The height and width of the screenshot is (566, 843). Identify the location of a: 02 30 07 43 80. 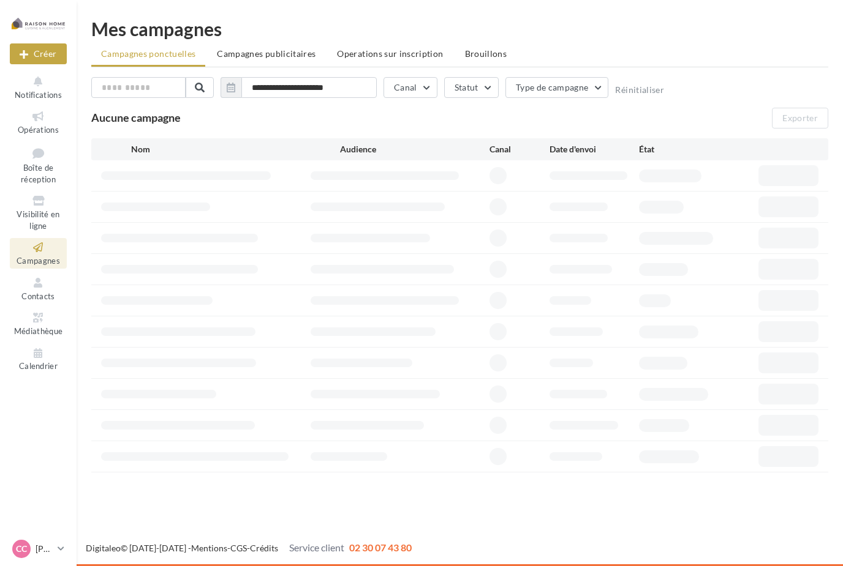
(380, 547).